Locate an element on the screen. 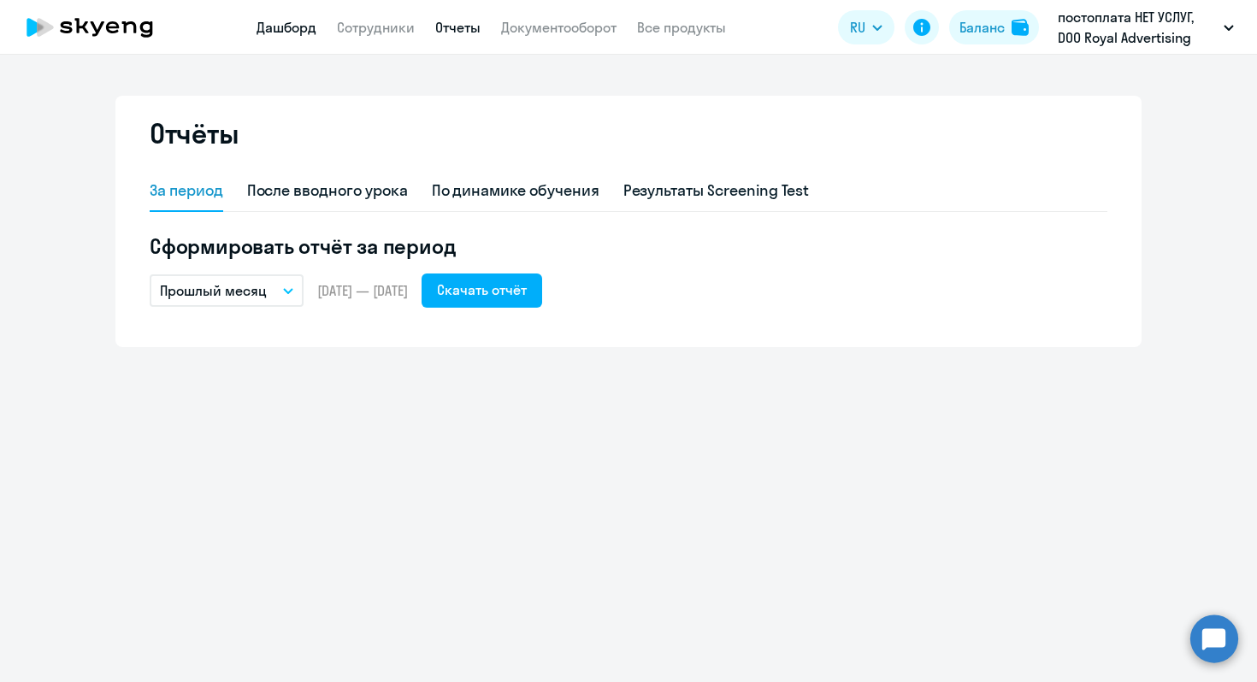 This screenshot has width=1257, height=682. h5: Сформировать отчёт за период is located at coordinates (629, 246).